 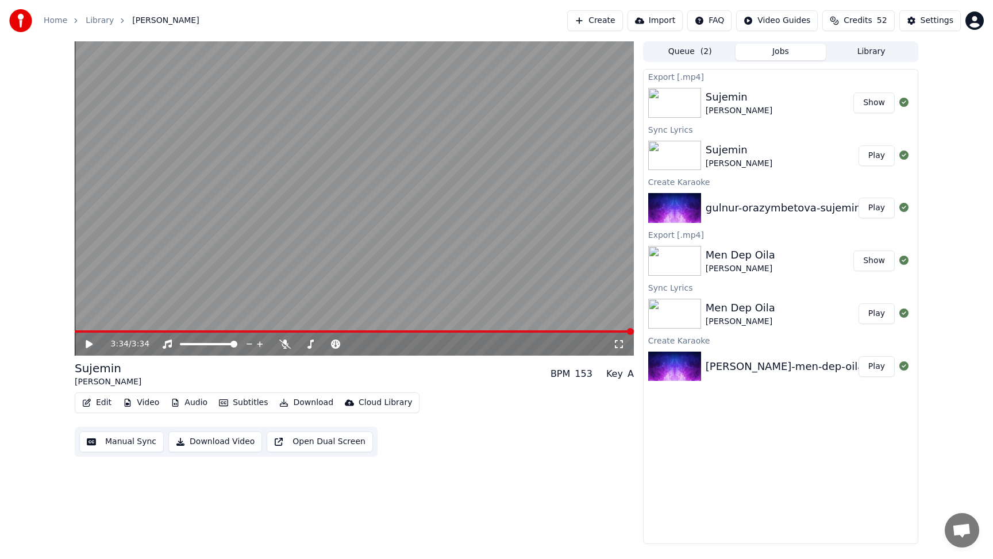 What do you see at coordinates (215, 442) in the screenshot?
I see `button: Download Video` at bounding box center [215, 442].